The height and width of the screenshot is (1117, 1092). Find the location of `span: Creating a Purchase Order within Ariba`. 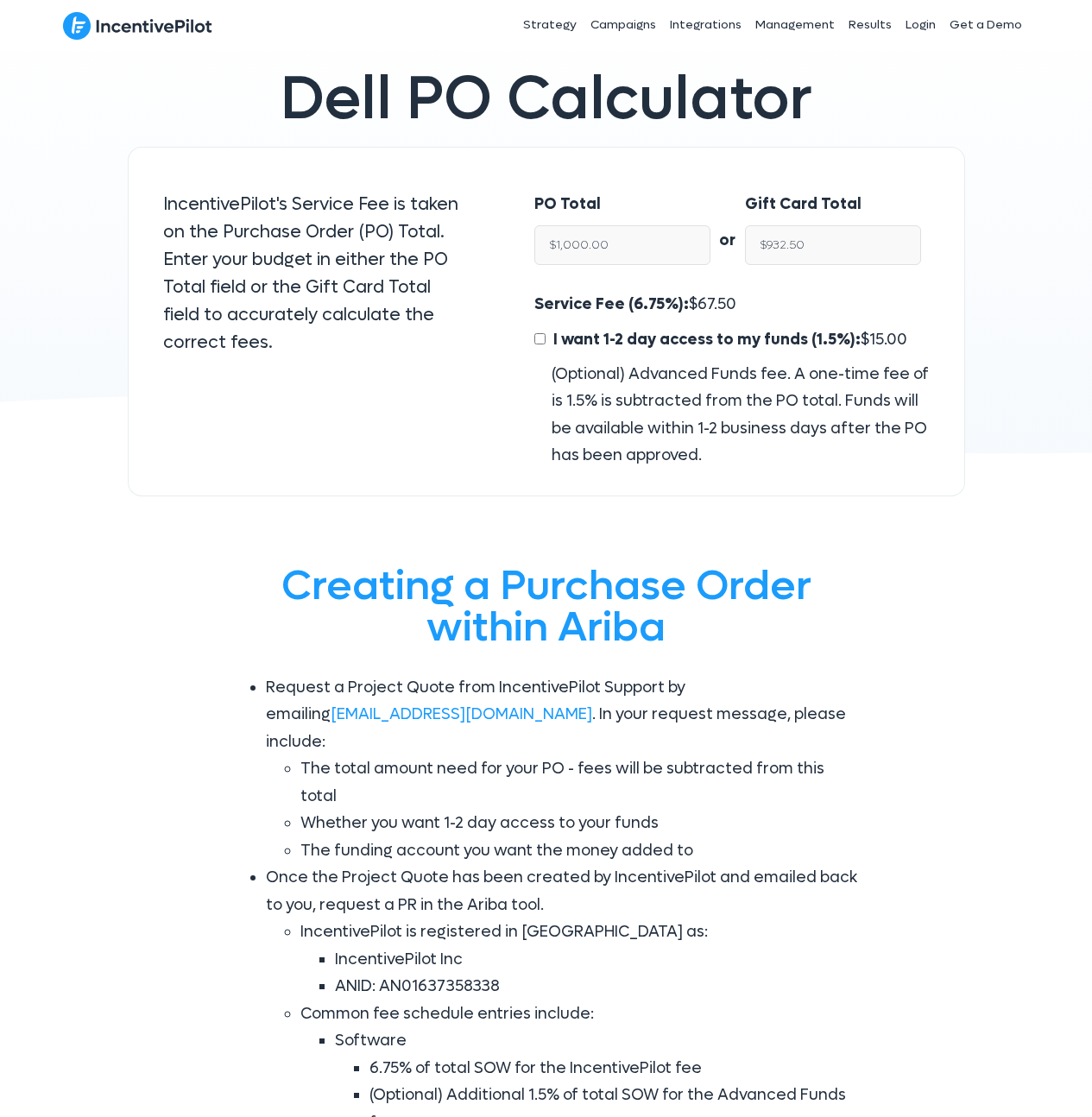

span: Creating a Purchase Order within Ariba is located at coordinates (546, 606).